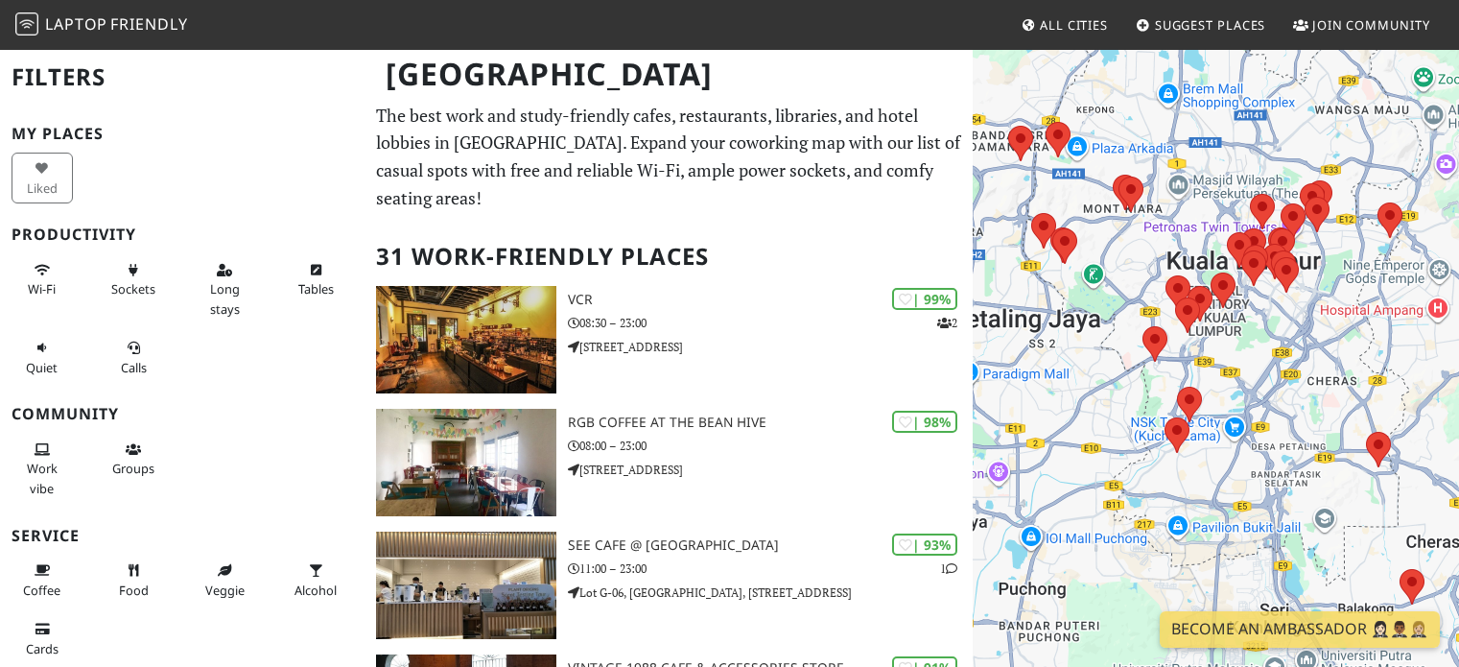 The height and width of the screenshot is (667, 1459). Describe the element at coordinates (224, 289) in the screenshot. I see `button: Long stays` at that location.